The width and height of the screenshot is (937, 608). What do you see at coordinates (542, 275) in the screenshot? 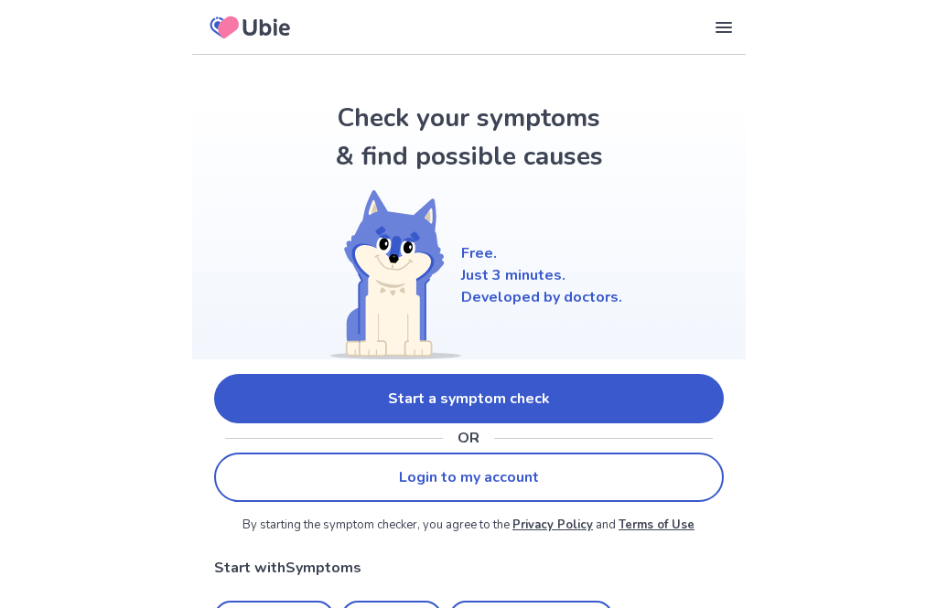
I see `p: Just 3 minutes.` at bounding box center [542, 275].